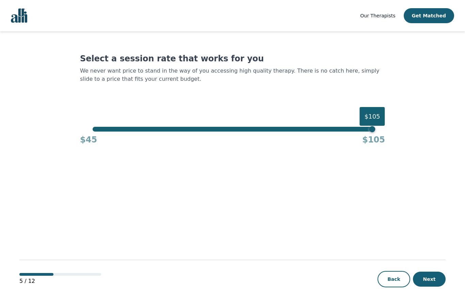  Describe the element at coordinates (377, 16) in the screenshot. I see `a: Our Therapists` at that location.